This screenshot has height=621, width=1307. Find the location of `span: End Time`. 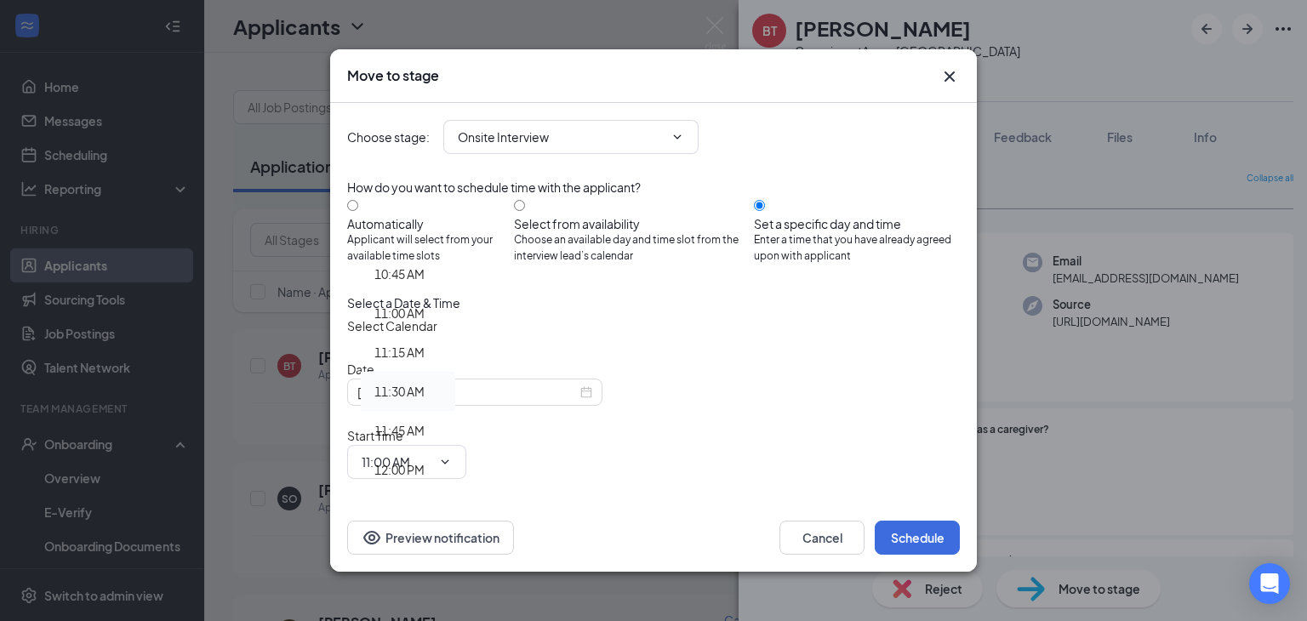

span: End Time is located at coordinates (373, 509).